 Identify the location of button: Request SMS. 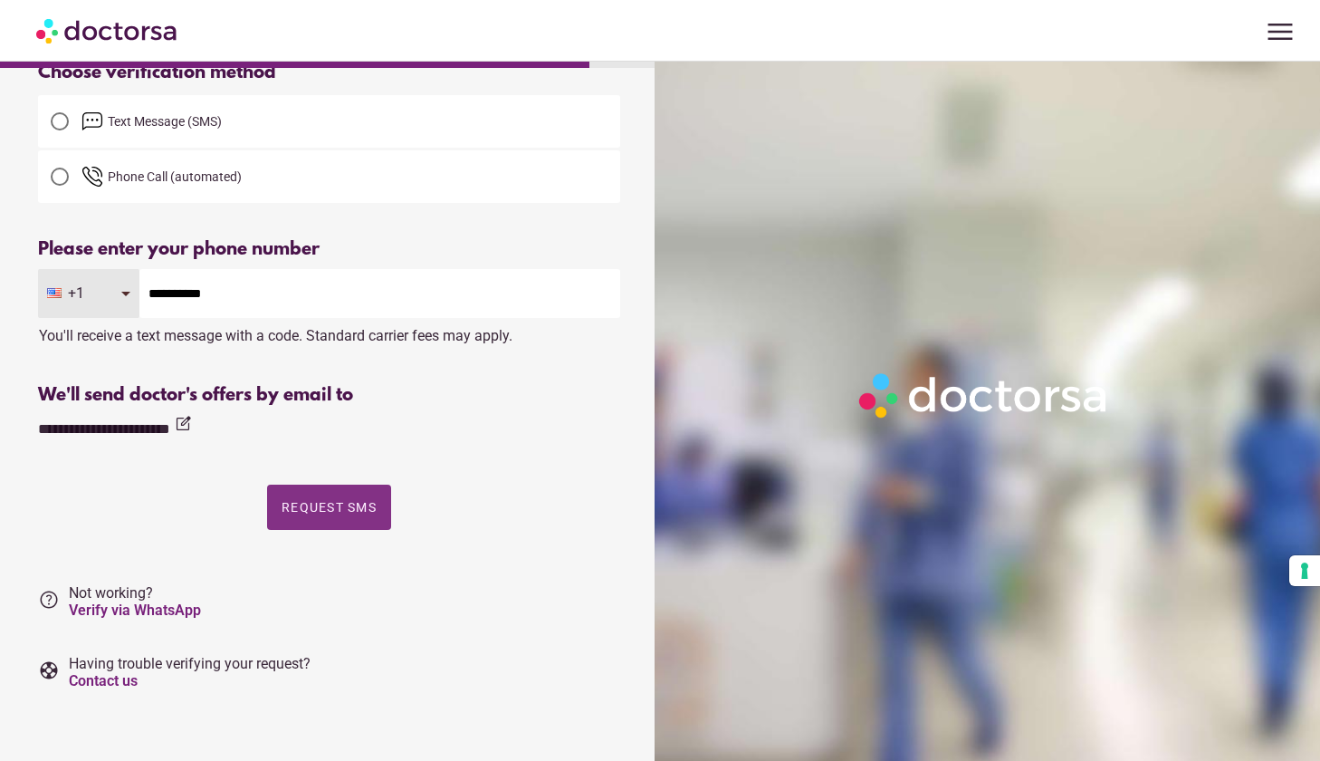
(329, 507).